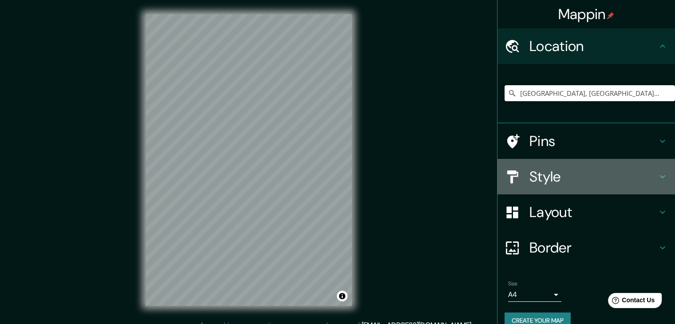  Describe the element at coordinates (593, 141) in the screenshot. I see `h4: Pins` at that location.